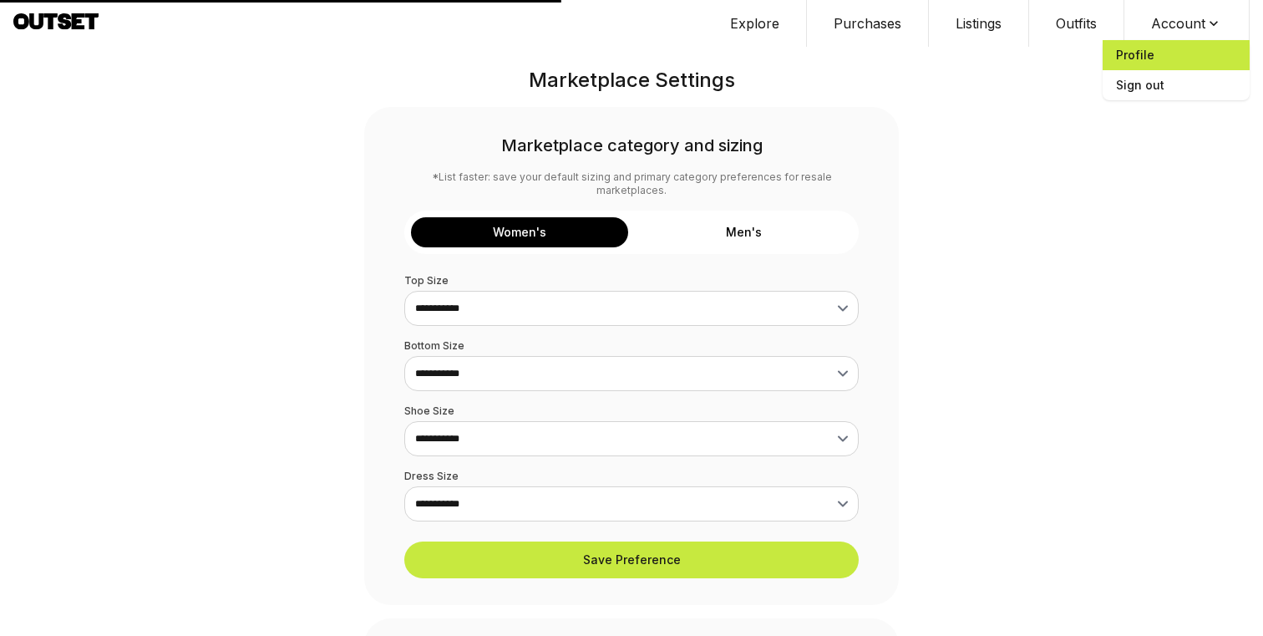 Image resolution: width=1263 pixels, height=636 pixels. I want to click on button: Women's, so click(520, 232).